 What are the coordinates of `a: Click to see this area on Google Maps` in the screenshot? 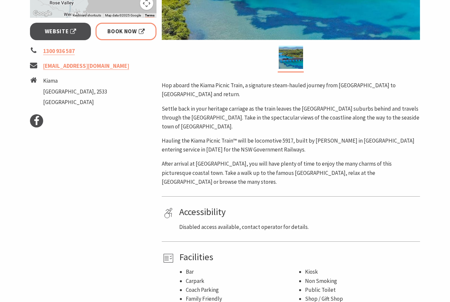 It's located at (42, 14).